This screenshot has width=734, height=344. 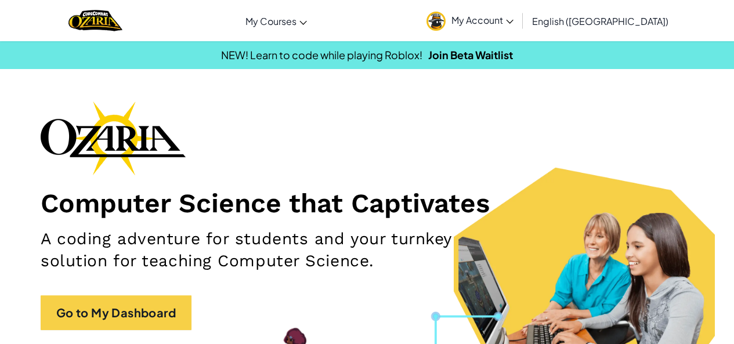 What do you see at coordinates (116, 313) in the screenshot?
I see `a: Go to My Dashboard` at bounding box center [116, 313].